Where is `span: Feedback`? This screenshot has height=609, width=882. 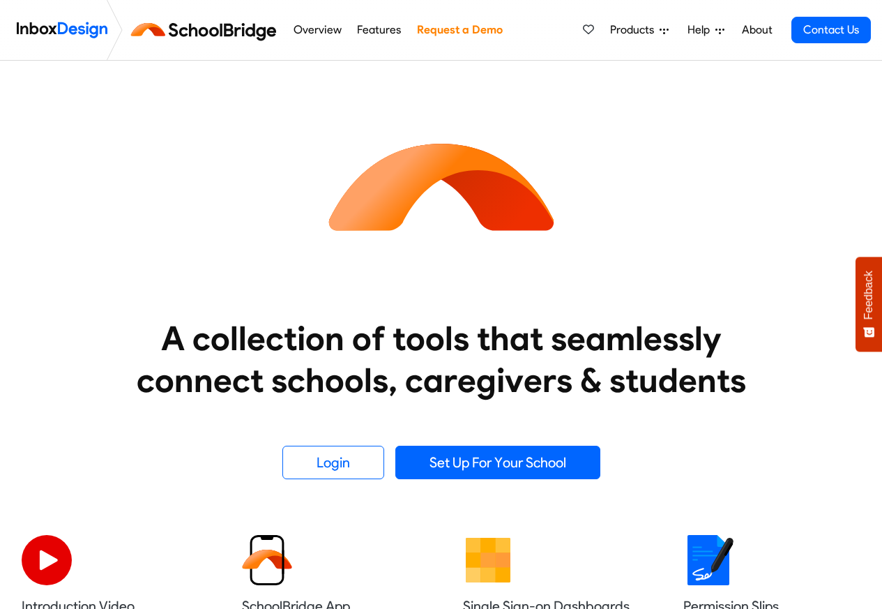
span: Feedback is located at coordinates (869, 295).